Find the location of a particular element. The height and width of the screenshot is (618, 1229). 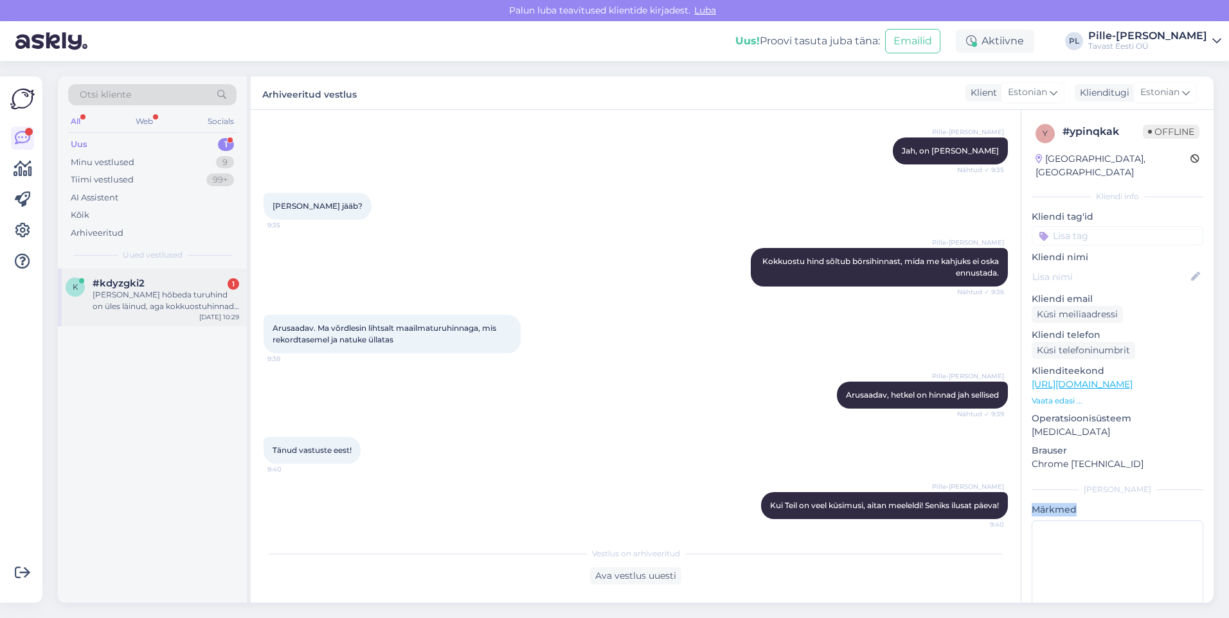

div: PL is located at coordinates (1074, 41).